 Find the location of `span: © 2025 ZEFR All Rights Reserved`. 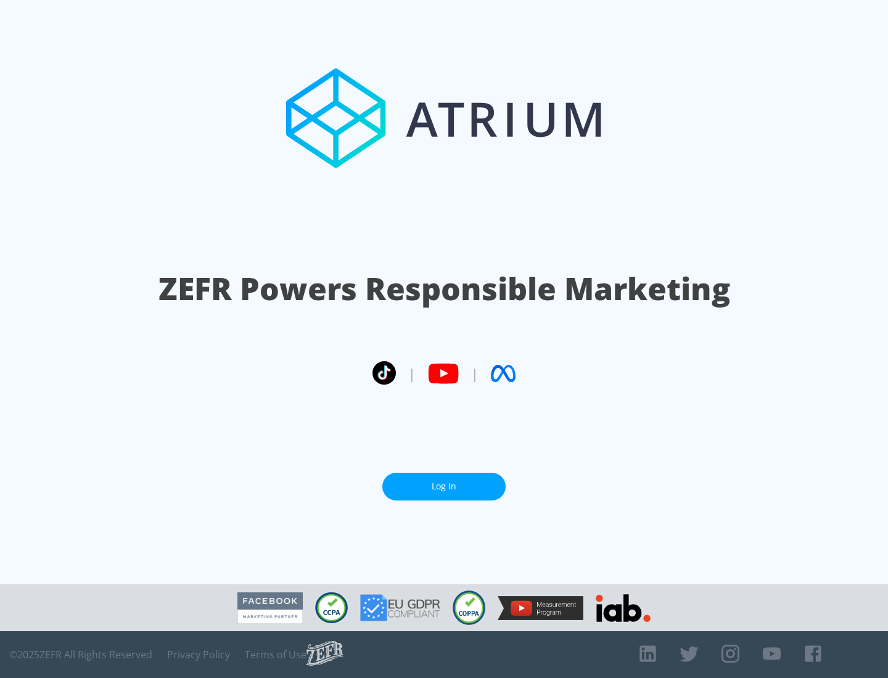

span: © 2025 ZEFR All Rights Reserved is located at coordinates (81, 655).